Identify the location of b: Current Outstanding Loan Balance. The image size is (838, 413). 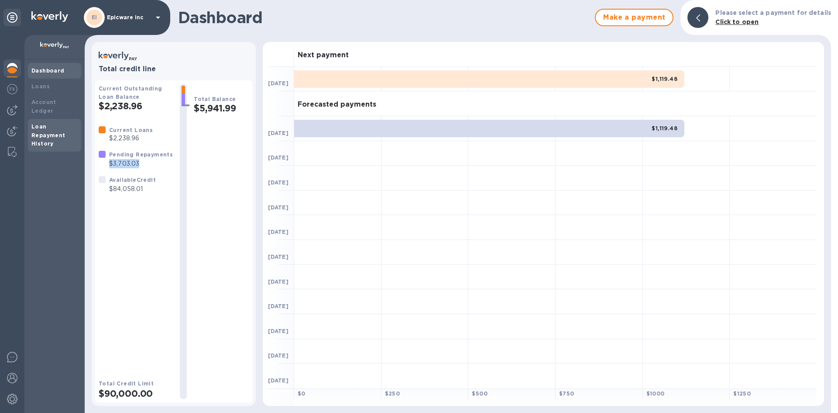
(131, 93).